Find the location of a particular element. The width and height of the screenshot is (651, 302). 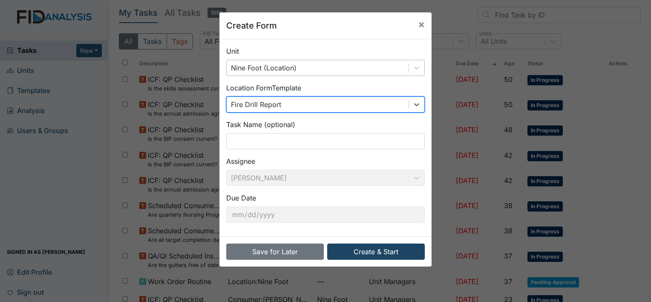

button: Create & Start is located at coordinates (376, 251).